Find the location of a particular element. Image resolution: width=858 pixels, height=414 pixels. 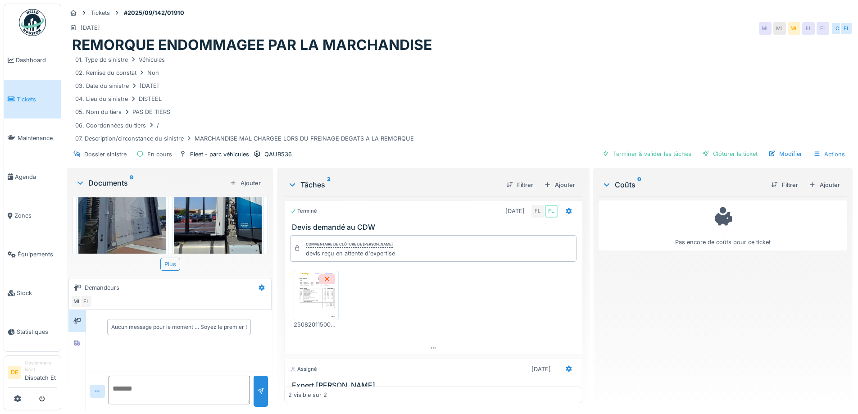

div: Fleet - parc véhicules is located at coordinates (219, 154).